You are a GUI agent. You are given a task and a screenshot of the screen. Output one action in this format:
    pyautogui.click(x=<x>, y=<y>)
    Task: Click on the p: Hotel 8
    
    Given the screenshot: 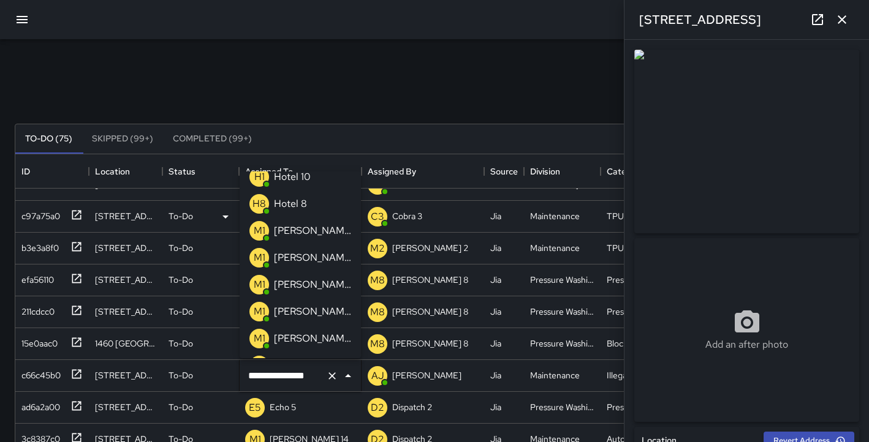 What is the action you would take?
    pyautogui.click(x=290, y=204)
    